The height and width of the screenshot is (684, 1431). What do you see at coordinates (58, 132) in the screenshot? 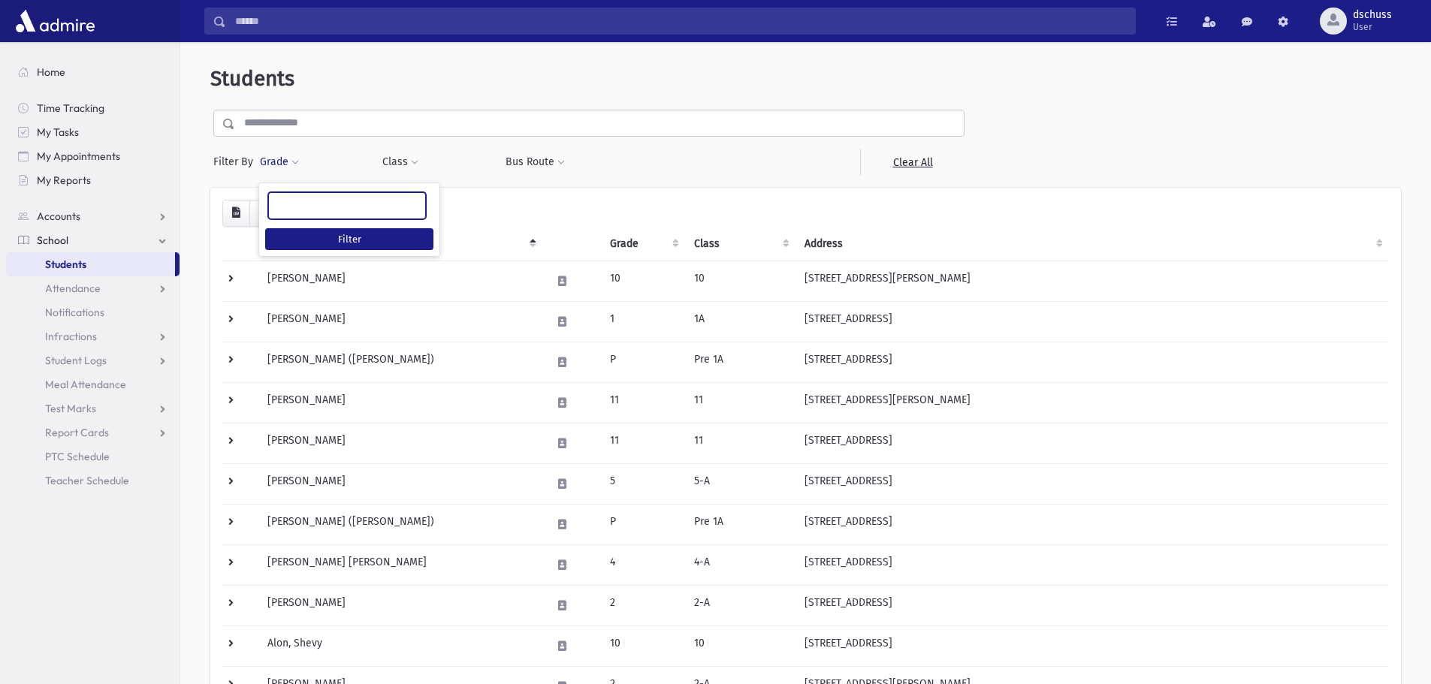
I see `span: My Tasks` at bounding box center [58, 132].